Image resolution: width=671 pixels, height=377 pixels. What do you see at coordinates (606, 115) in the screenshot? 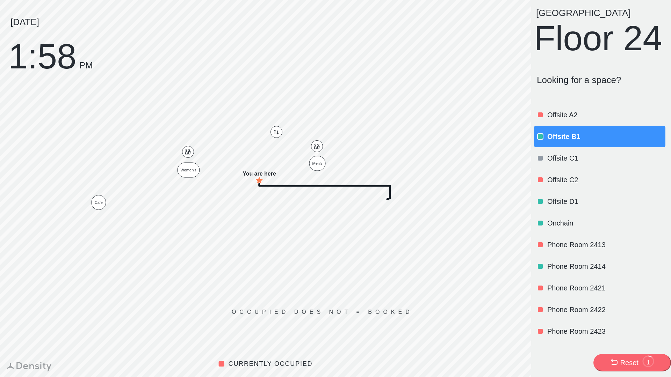
I see `p: Offsite A2` at bounding box center [606, 115].